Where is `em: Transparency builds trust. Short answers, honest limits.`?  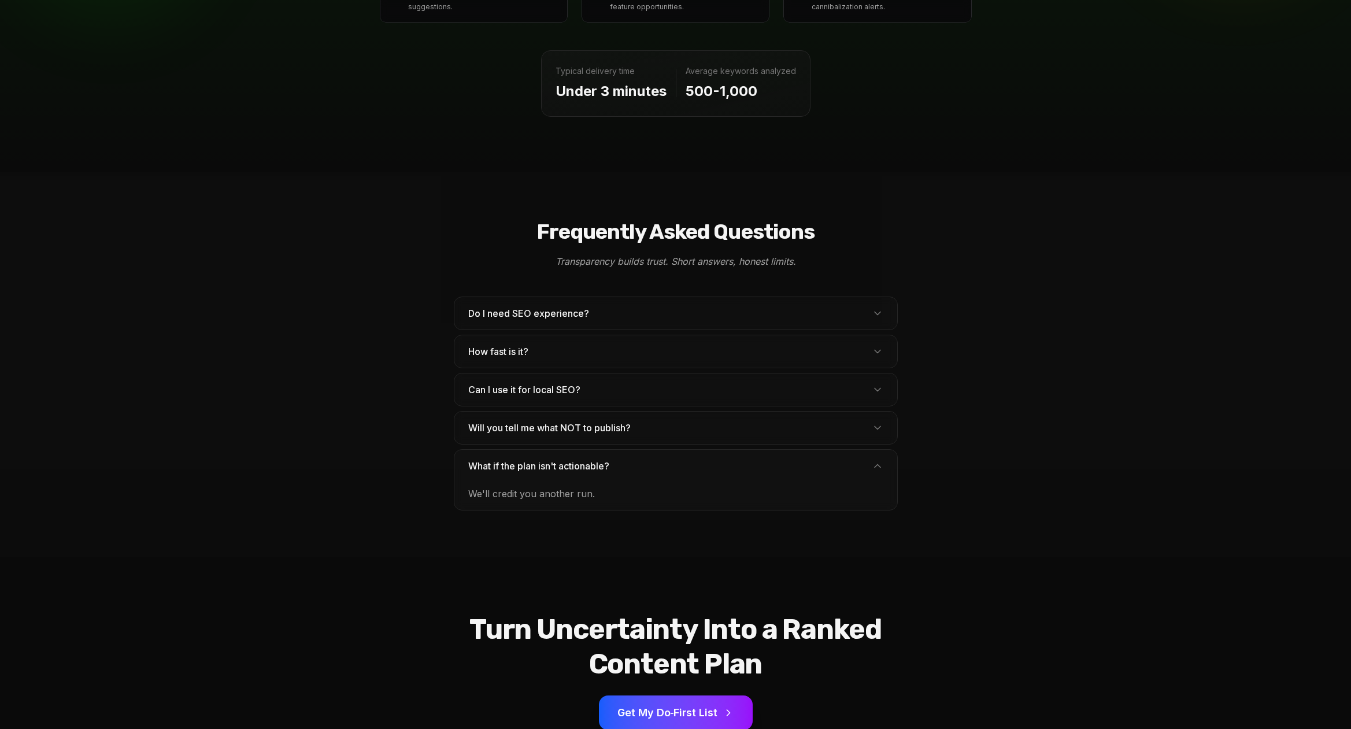
em: Transparency builds trust. Short answers, honest limits. is located at coordinates (676, 261).